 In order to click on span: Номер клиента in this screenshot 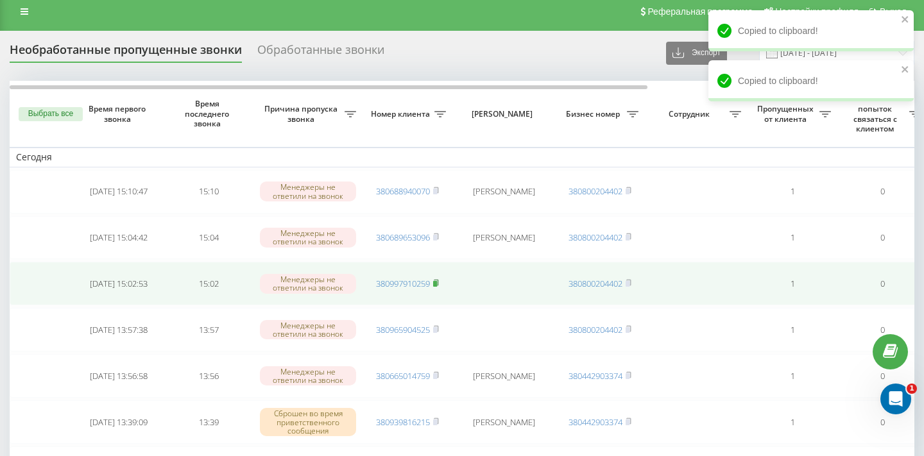, I will do `click(402, 114)`.